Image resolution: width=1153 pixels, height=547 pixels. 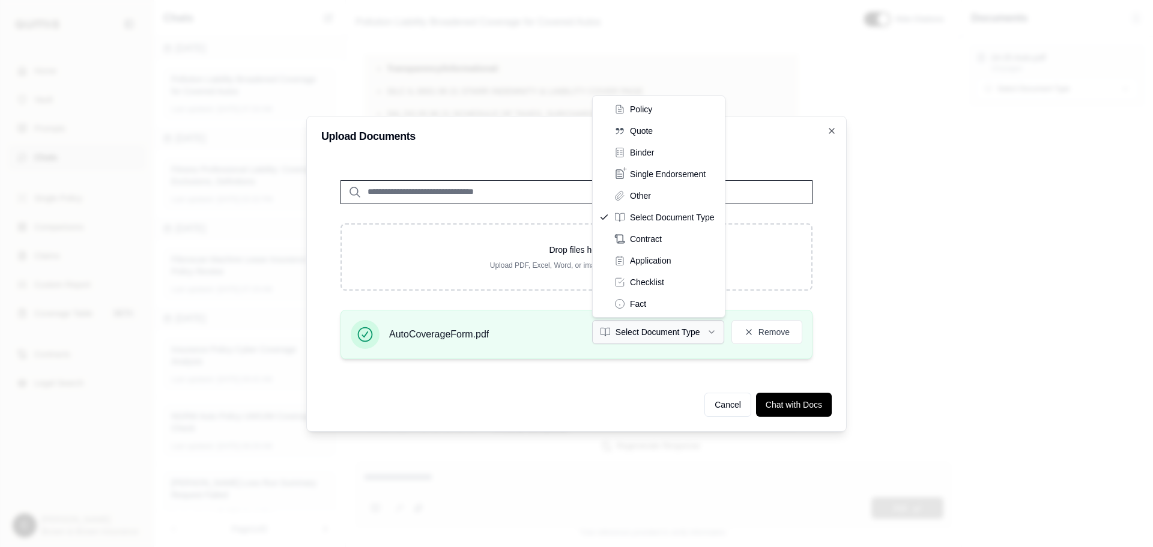 I want to click on span: Contract, so click(x=646, y=239).